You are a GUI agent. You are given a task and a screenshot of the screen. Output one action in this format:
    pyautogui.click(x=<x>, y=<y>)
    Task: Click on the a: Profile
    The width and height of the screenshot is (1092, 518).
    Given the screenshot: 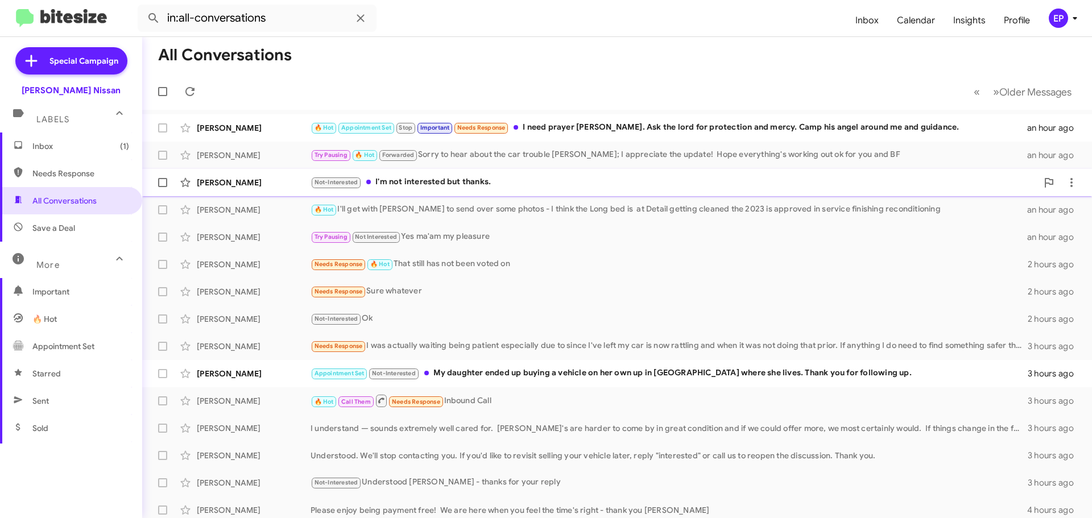 What is the action you would take?
    pyautogui.click(x=1017, y=20)
    